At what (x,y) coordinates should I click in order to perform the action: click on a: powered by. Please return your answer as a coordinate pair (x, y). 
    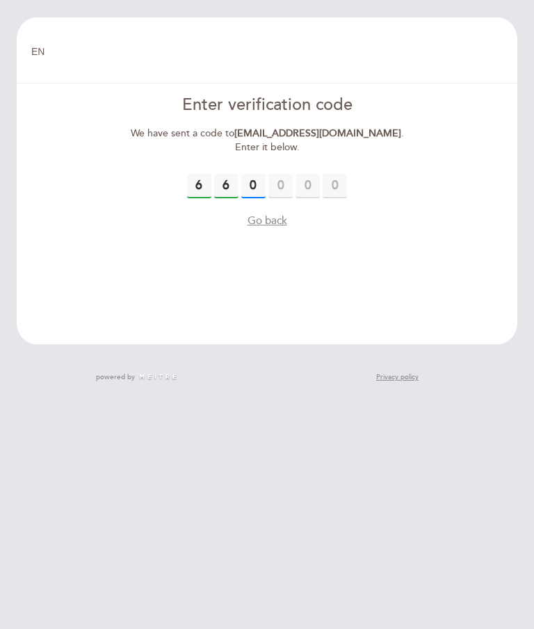
    Looking at the image, I should click on (137, 377).